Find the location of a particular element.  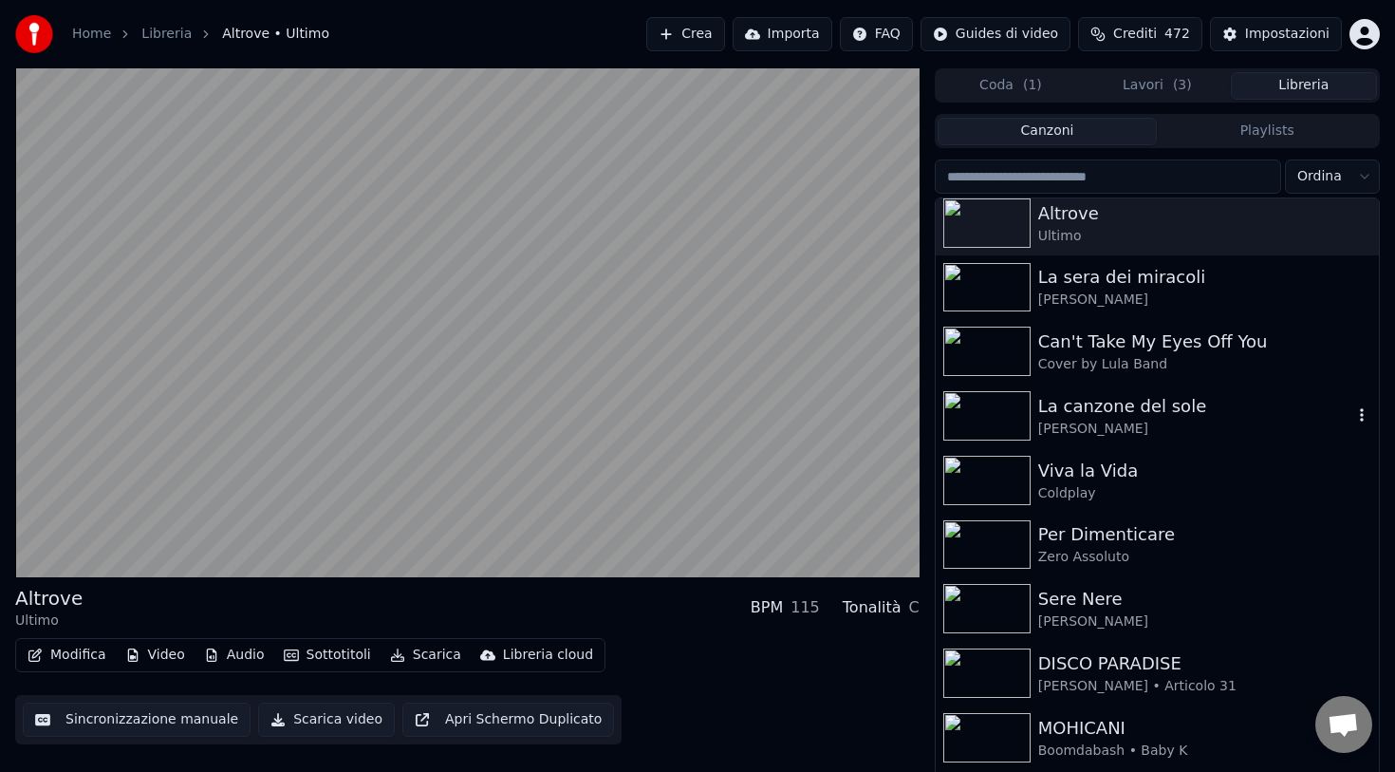

button: FAQ is located at coordinates (876, 34).